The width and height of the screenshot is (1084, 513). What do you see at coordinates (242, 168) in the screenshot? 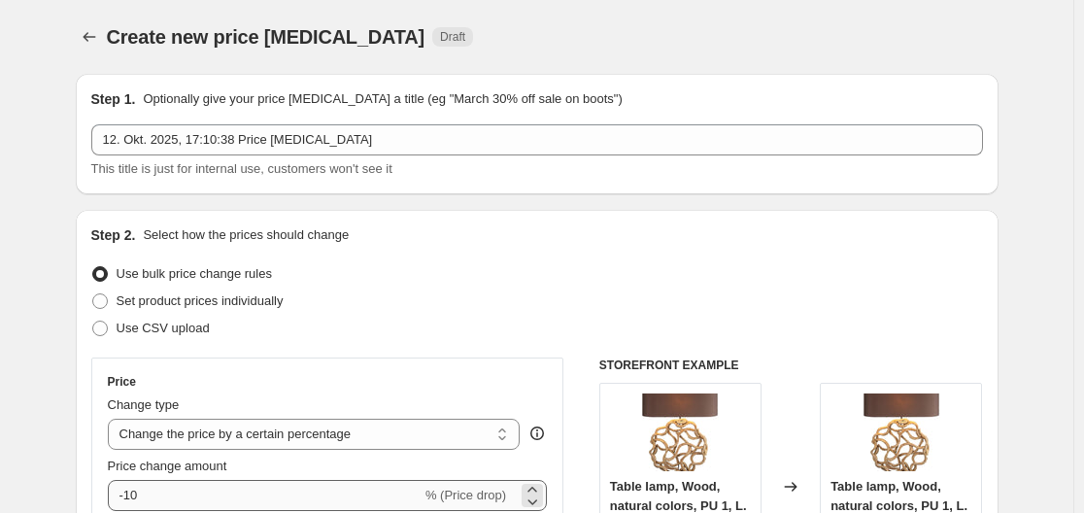
I see `span: This title is just for internal use, customers won't see it` at bounding box center [242, 168].